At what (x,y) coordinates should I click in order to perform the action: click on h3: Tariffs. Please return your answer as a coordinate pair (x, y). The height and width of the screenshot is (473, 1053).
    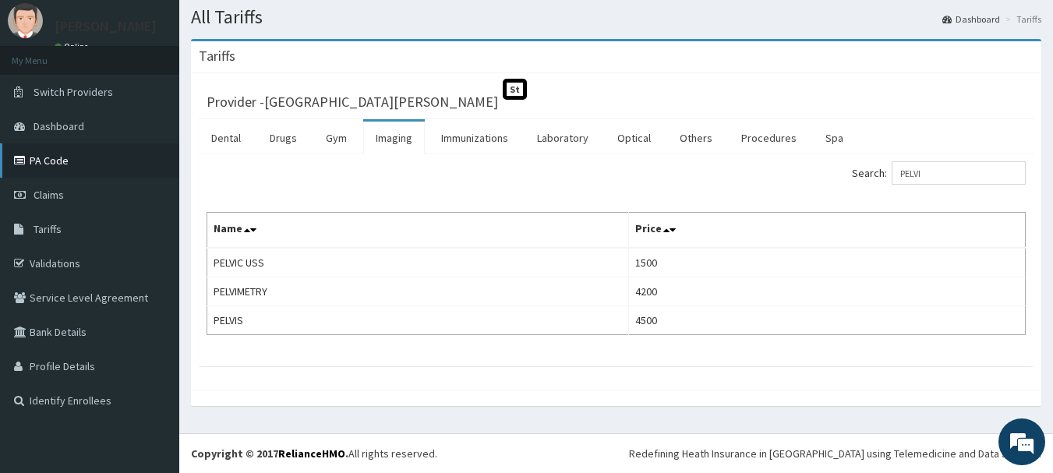
    Looking at the image, I should click on (217, 56).